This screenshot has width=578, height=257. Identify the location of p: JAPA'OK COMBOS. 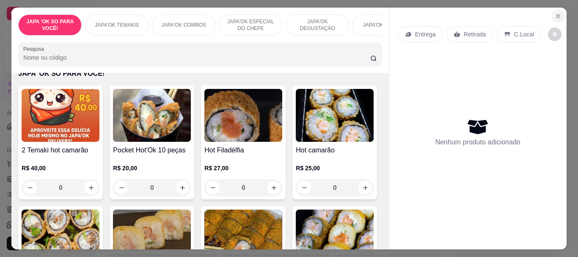
(184, 25).